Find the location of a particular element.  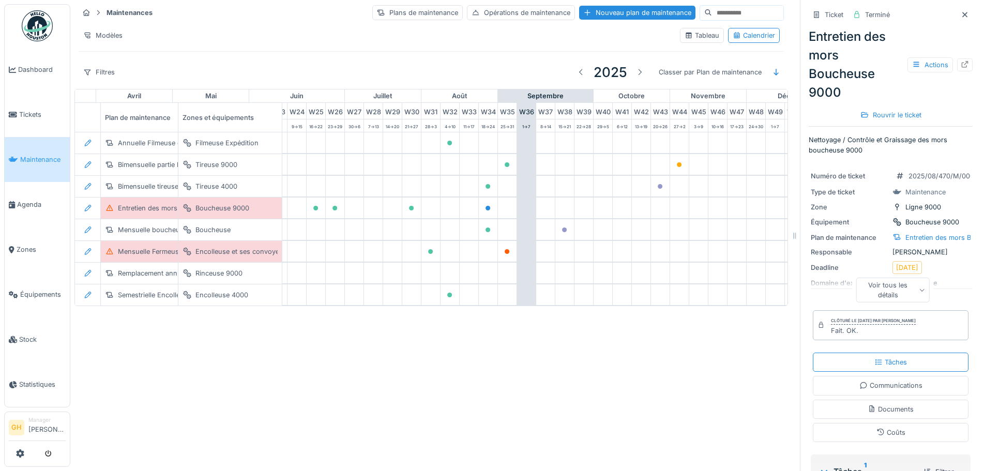

span: Équipements is located at coordinates (43, 294).